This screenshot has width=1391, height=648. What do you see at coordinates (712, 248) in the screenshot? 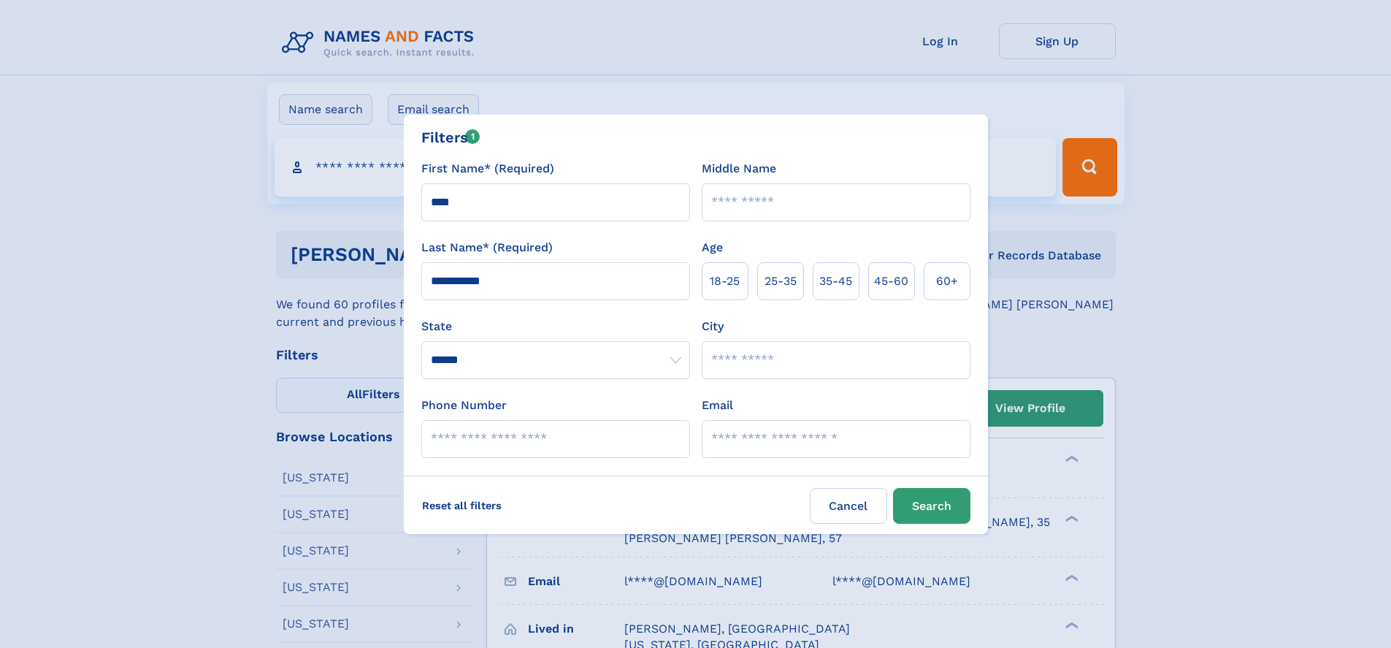
I see `label: Age` at bounding box center [712, 248].